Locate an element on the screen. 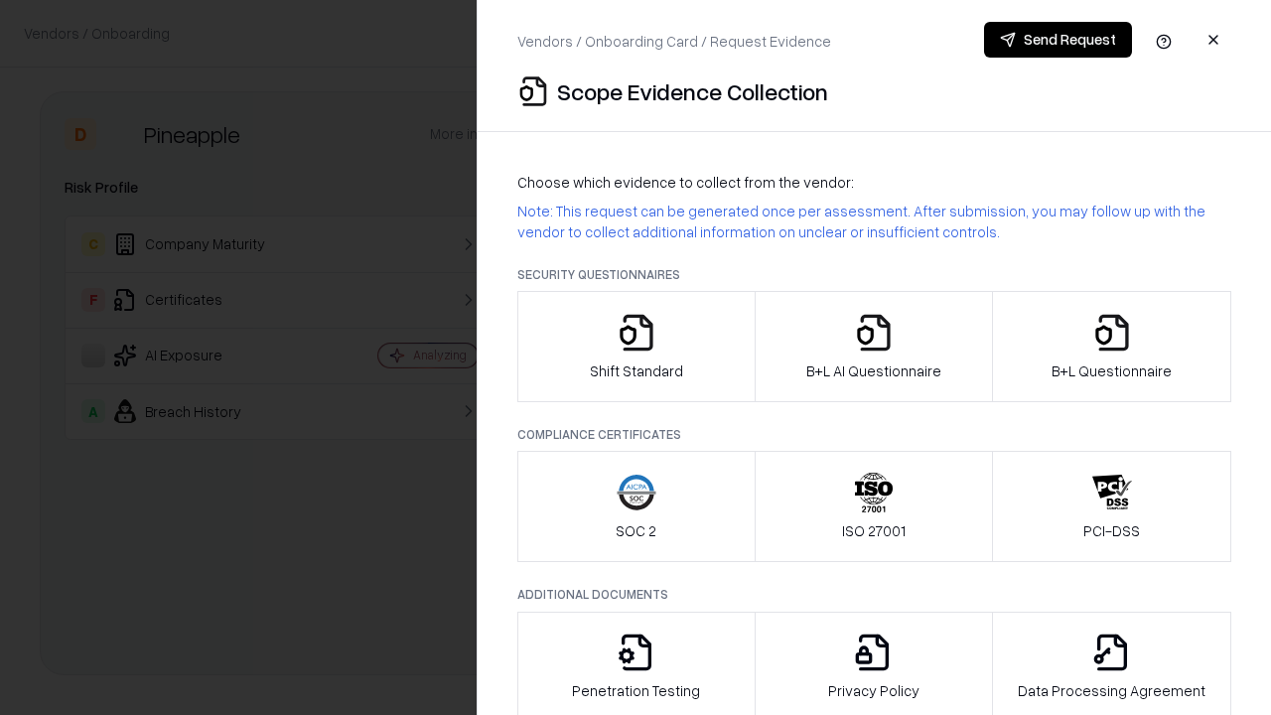  p: SOC 2 is located at coordinates (635, 530).